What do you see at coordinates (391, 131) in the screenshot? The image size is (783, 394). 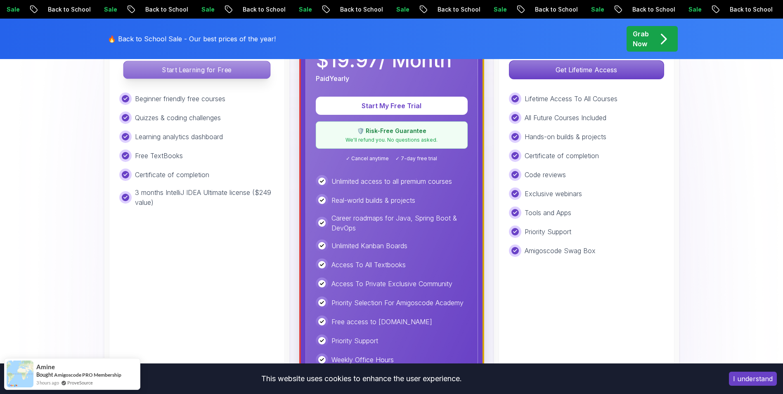 I see `p: 🛡️ Risk-Free Guarantee` at bounding box center [391, 131].